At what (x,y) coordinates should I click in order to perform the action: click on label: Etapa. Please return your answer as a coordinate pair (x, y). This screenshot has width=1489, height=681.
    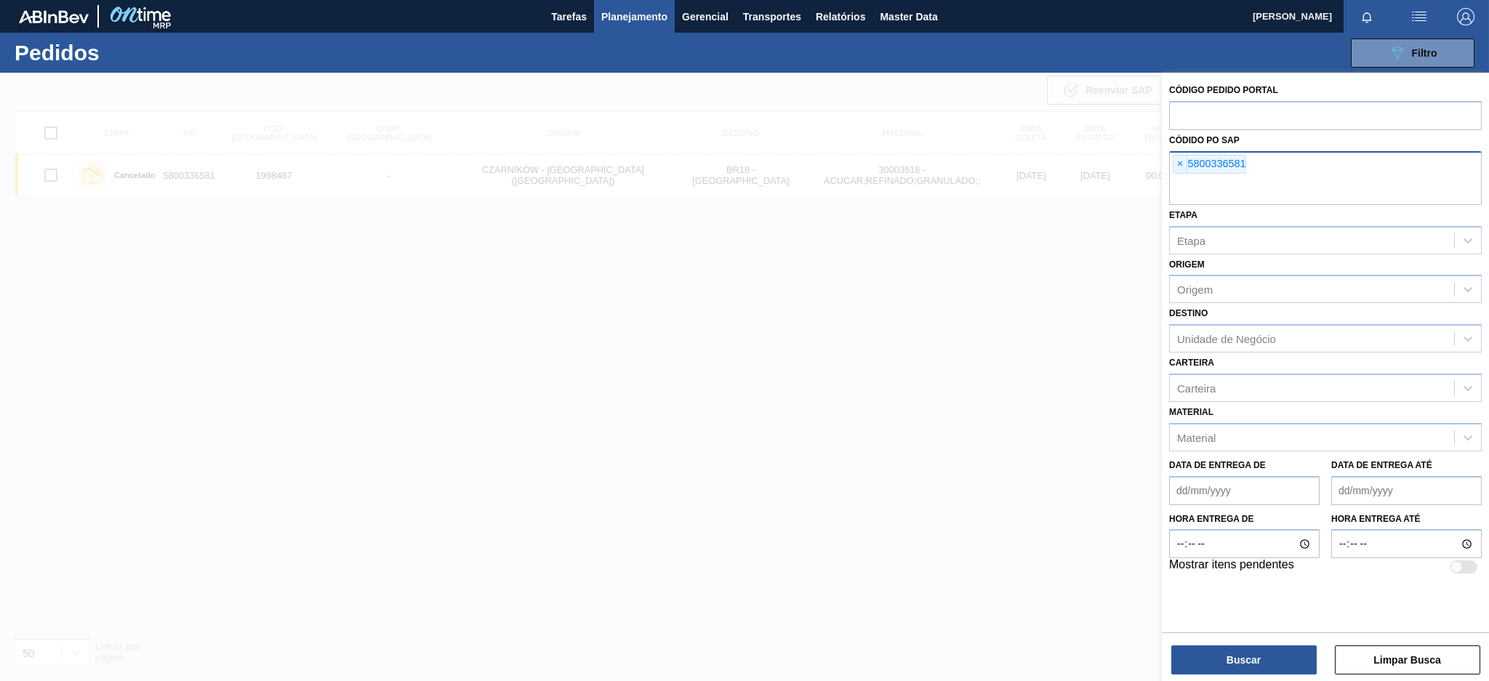
    Looking at the image, I should click on (1183, 215).